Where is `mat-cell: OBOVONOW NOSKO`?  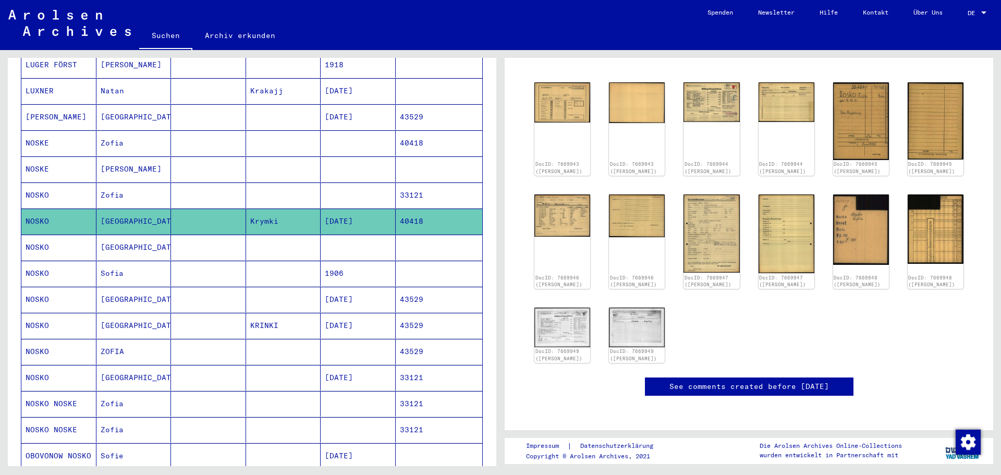
mat-cell: OBOVONOW NOSKO is located at coordinates (59, 456).